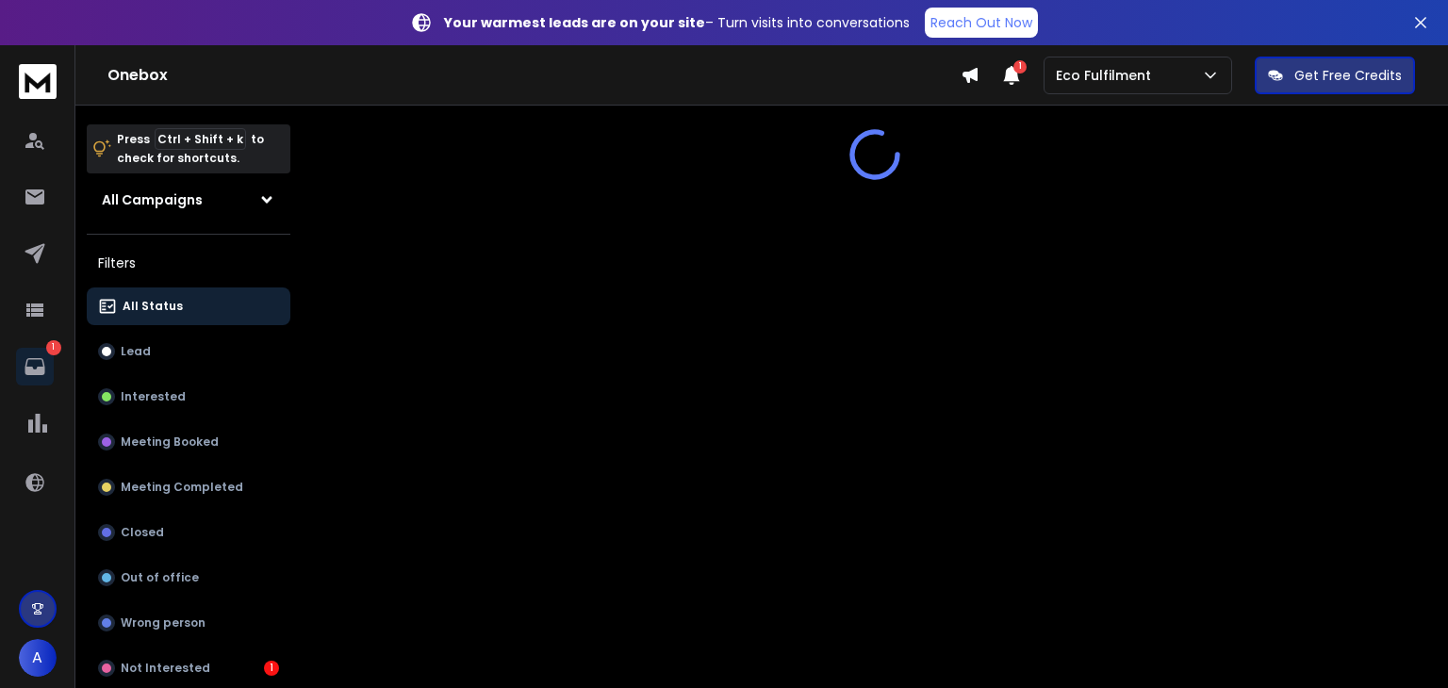 The width and height of the screenshot is (1448, 688). Describe the element at coordinates (38, 81) in the screenshot. I see `img: logo` at that location.